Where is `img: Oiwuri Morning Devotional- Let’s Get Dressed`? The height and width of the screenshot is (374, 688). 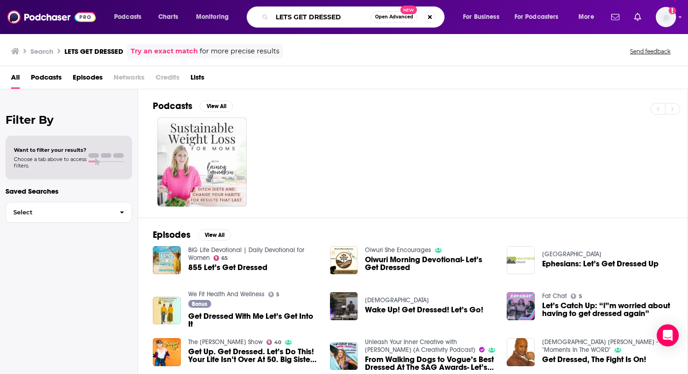 img: Oiwuri Morning Devotional- Let’s Get Dressed is located at coordinates (344, 260).